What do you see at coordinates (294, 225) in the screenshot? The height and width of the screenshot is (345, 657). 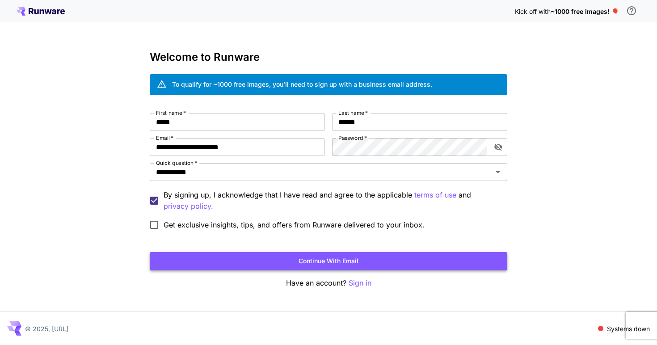 I see `span: Get exclusive insights, tips, and offers from Runware delivered to your inbox.` at bounding box center [294, 225].